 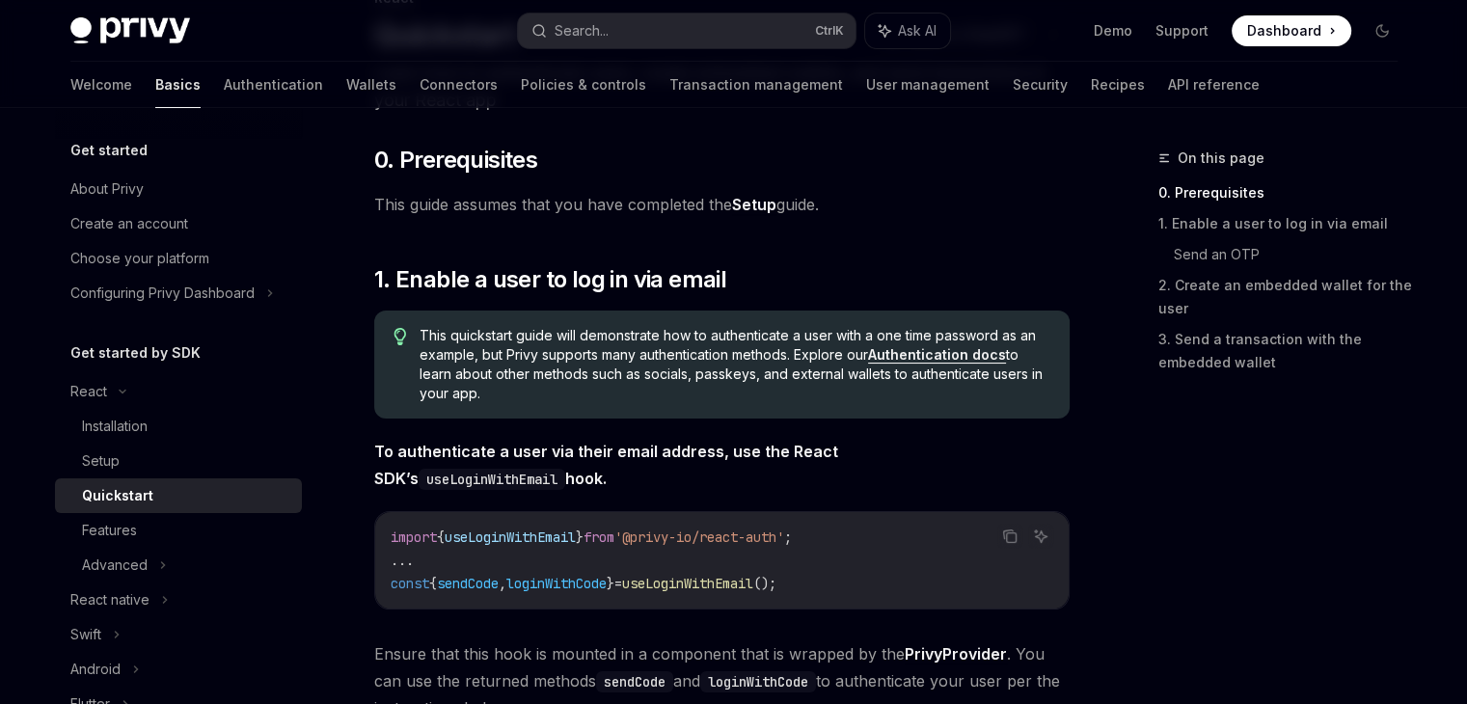 What do you see at coordinates (115, 426) in the screenshot?
I see `div: Installation` at bounding box center [115, 426].